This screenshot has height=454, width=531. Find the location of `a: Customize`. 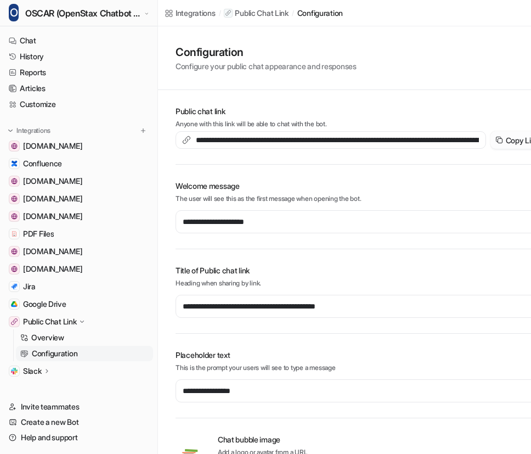

a: Customize is located at coordinates (78, 104).